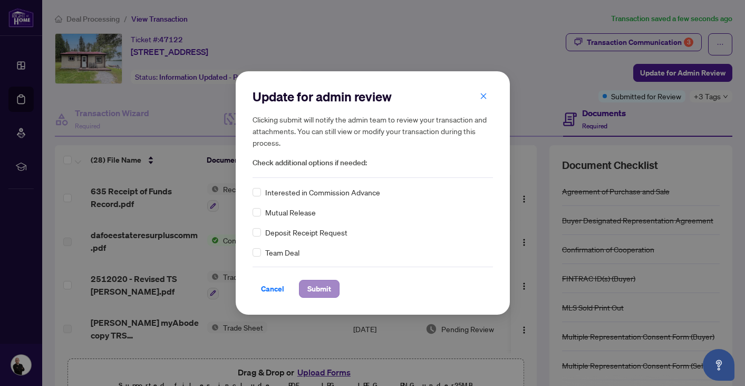 The image size is (745, 386). What do you see at coordinates (319, 289) in the screenshot?
I see `span: Submit` at bounding box center [319, 289].